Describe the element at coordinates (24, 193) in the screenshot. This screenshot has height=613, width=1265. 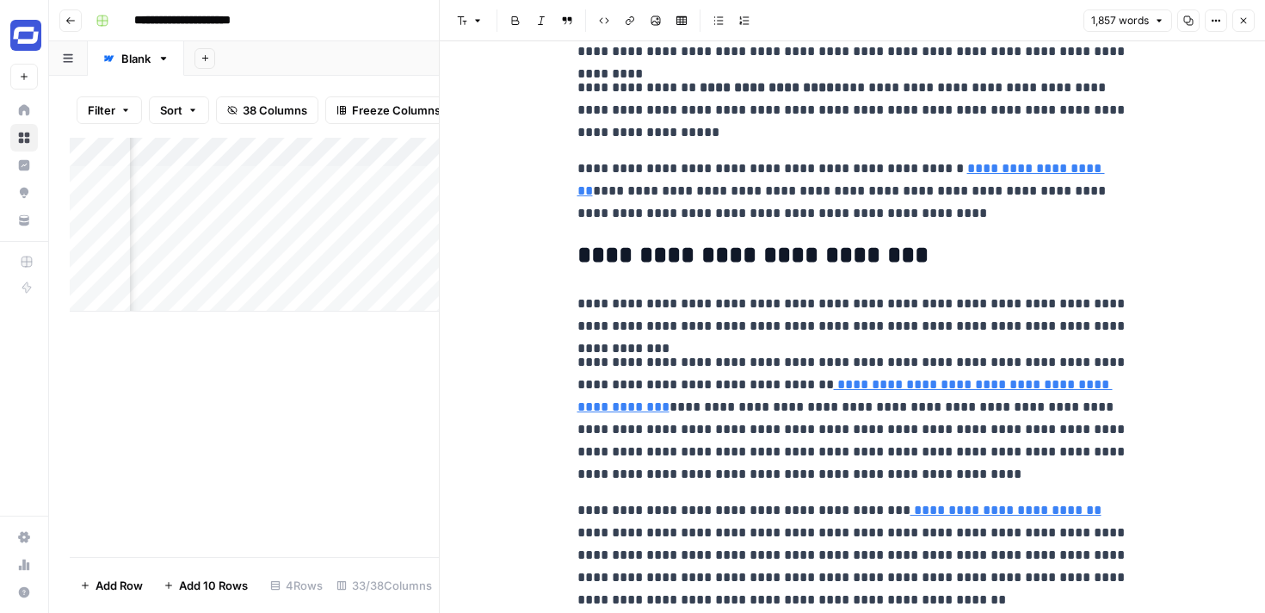
I see `a: Opportunities` at that location.